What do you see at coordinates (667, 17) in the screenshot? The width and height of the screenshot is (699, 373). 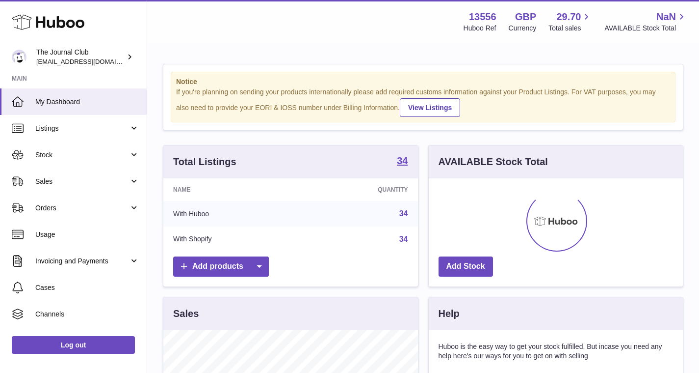 I see `span: NaN` at bounding box center [667, 17].